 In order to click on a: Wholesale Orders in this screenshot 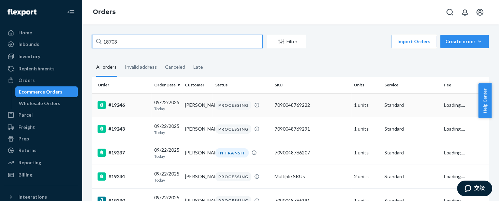, I will do `click(47, 104)`.